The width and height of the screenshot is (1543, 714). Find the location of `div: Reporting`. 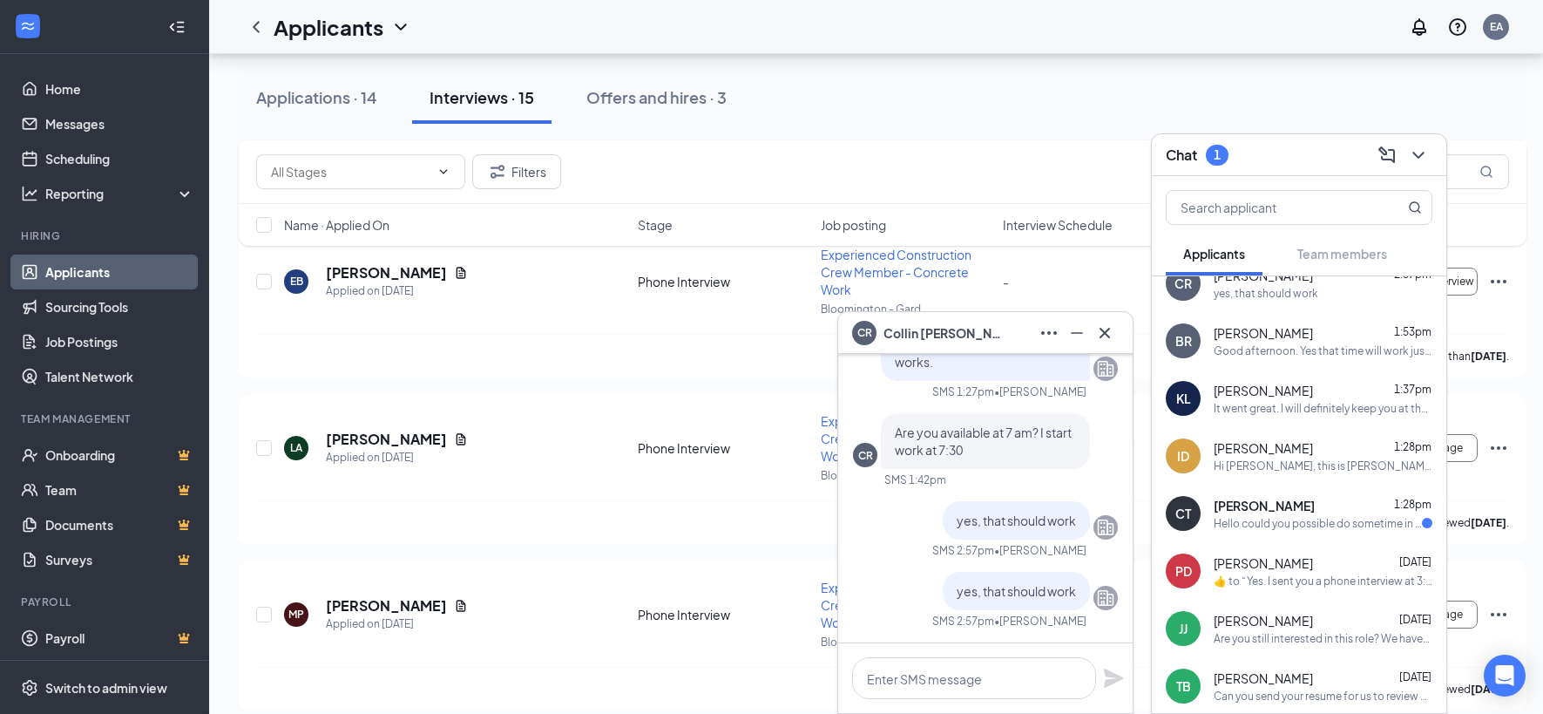

div: Reporting is located at coordinates (120, 193).